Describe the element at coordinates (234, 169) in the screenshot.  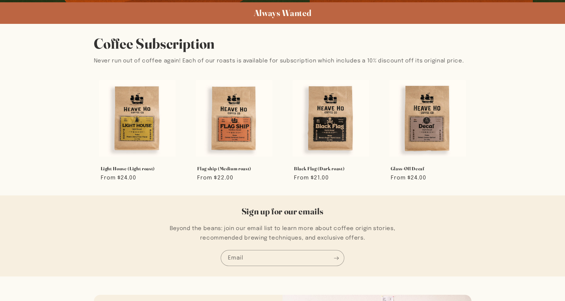
I see `a: Flag ship (Medium roast)` at that location.